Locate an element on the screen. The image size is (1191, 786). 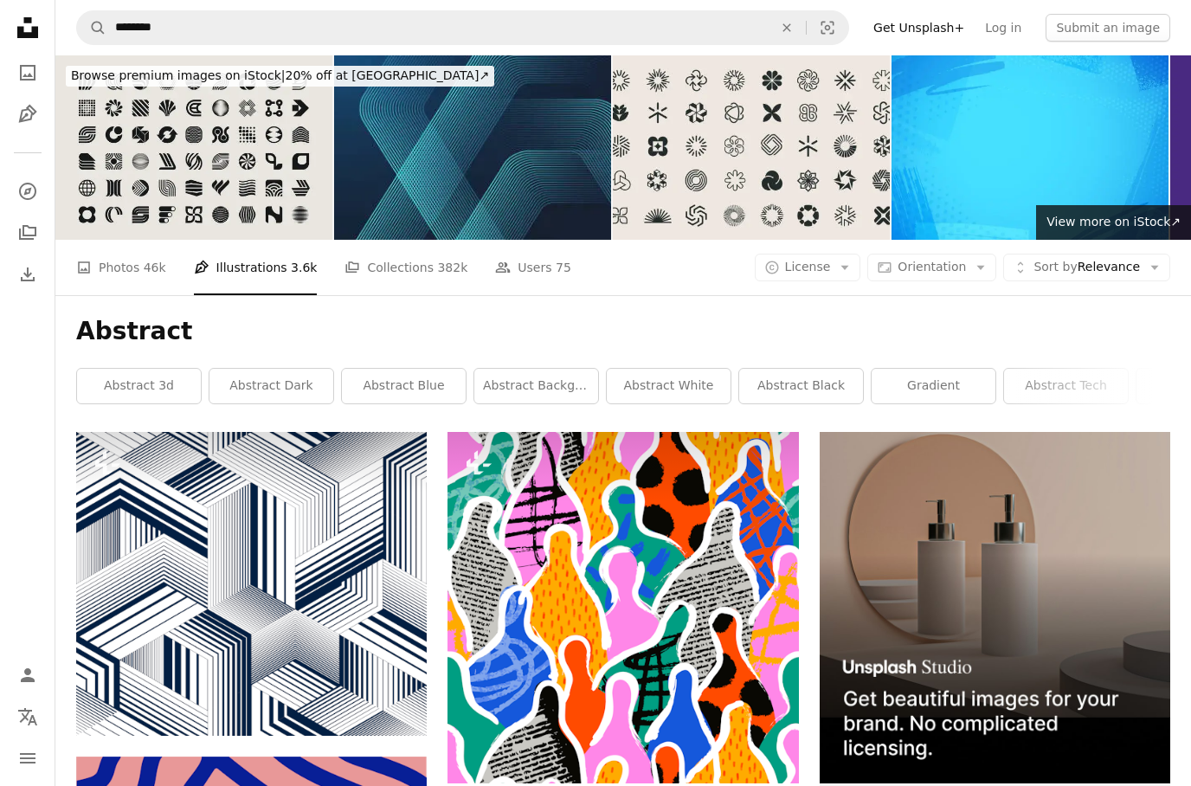
a: Photos is located at coordinates (28, 73).